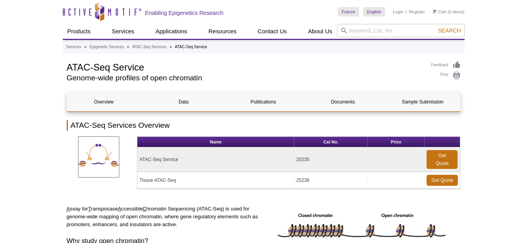 This screenshot has width=527, height=243. What do you see at coordinates (216, 160) in the screenshot?
I see `td: ATAC-Seq Service` at bounding box center [216, 160].